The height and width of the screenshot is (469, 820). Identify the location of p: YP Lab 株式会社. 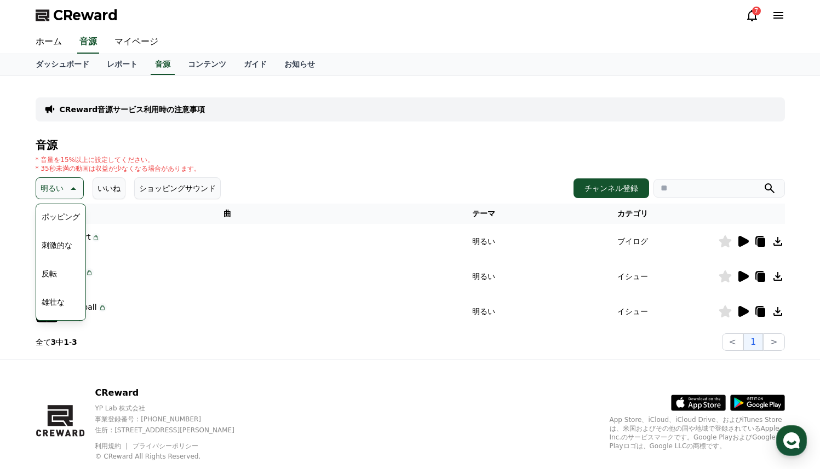
(174, 408).